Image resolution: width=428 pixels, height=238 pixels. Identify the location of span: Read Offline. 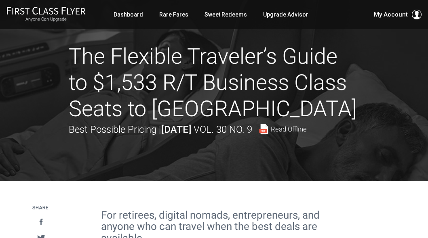
(289, 129).